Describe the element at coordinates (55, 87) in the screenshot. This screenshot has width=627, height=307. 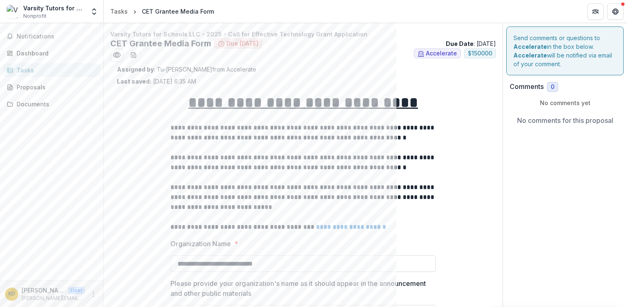
I see `div: Proposals` at that location.